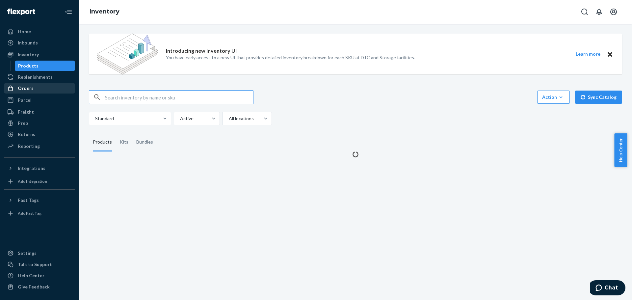 Image resolution: width=632 pixels, height=300 pixels. Describe the element at coordinates (27, 253) in the screenshot. I see `div: Settings` at that location.